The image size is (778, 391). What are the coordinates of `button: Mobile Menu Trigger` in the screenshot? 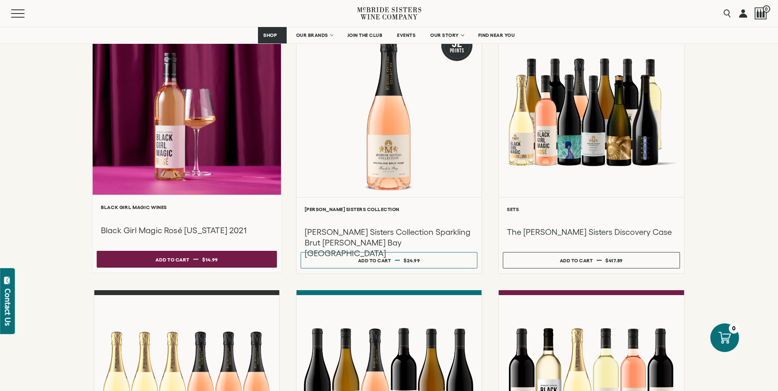 It's located at (26, 14).